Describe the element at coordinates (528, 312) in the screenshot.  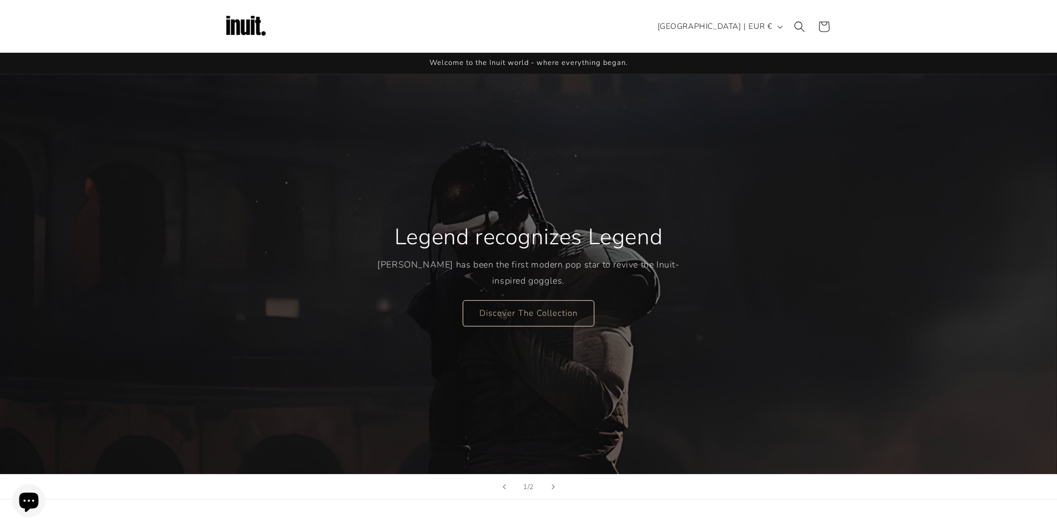
I see `a: Discover The Collection` at that location.